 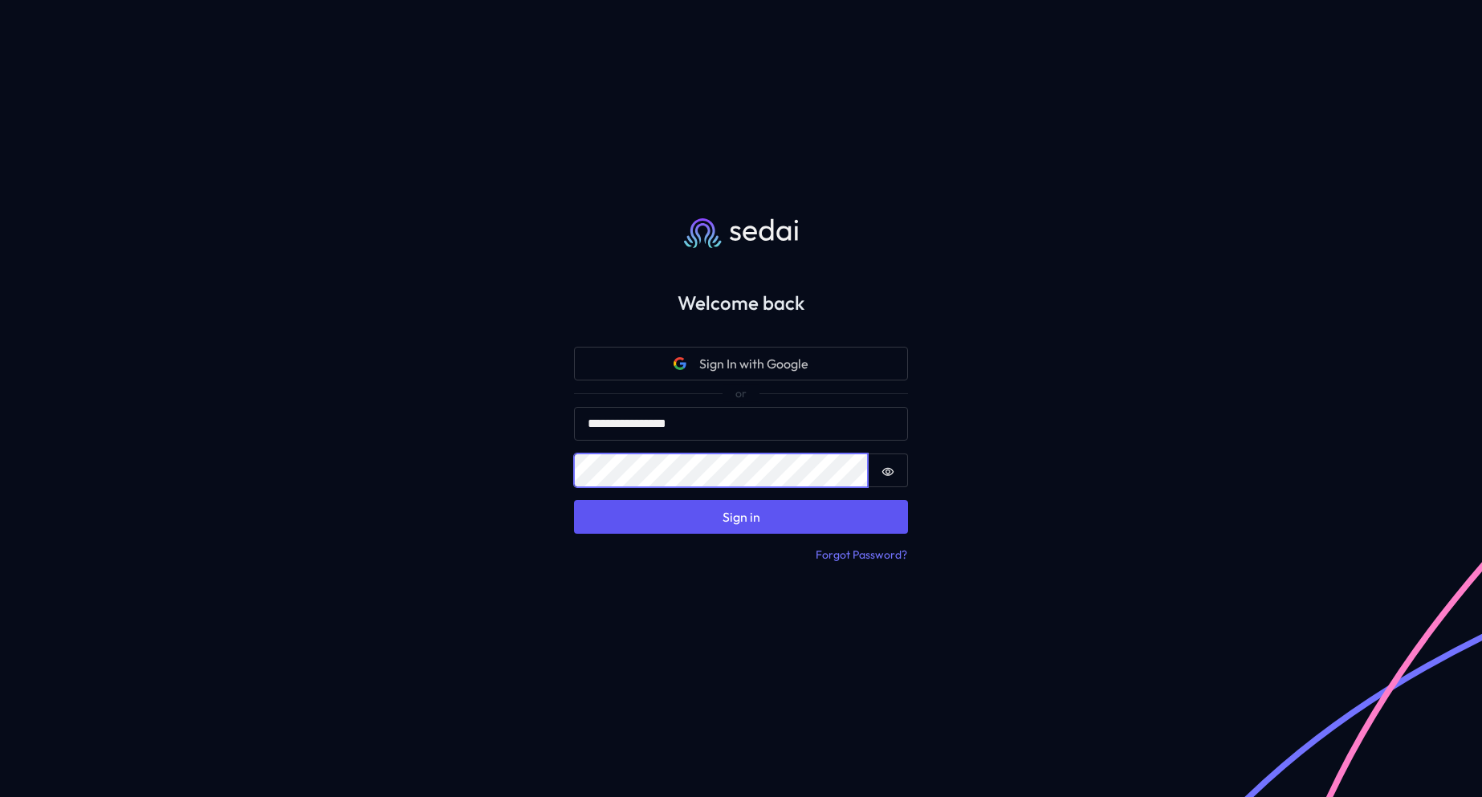 What do you see at coordinates (861, 555) in the screenshot?
I see `button: Forgot Password?` at bounding box center [861, 555].